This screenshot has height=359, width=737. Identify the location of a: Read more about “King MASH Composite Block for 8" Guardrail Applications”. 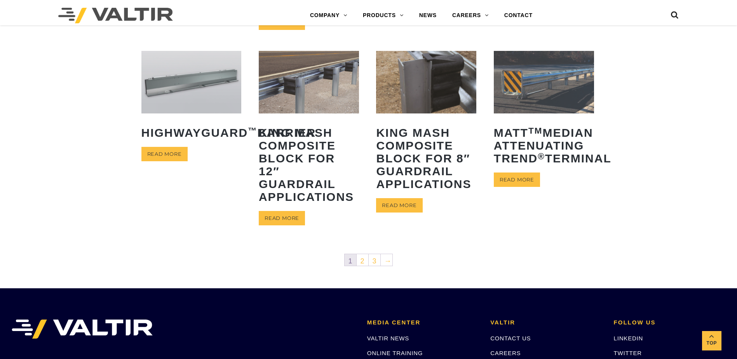
(399, 205).